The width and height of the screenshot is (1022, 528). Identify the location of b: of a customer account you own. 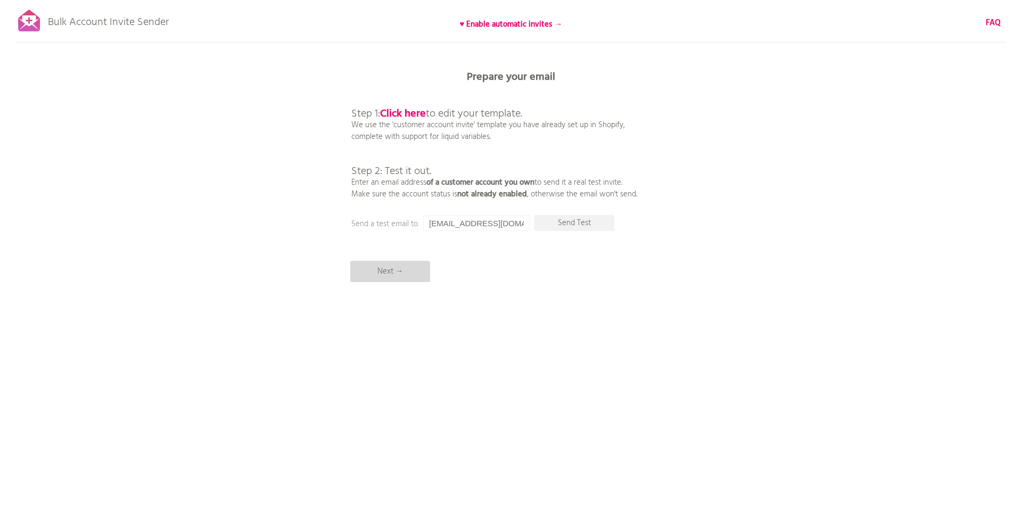
(480, 183).